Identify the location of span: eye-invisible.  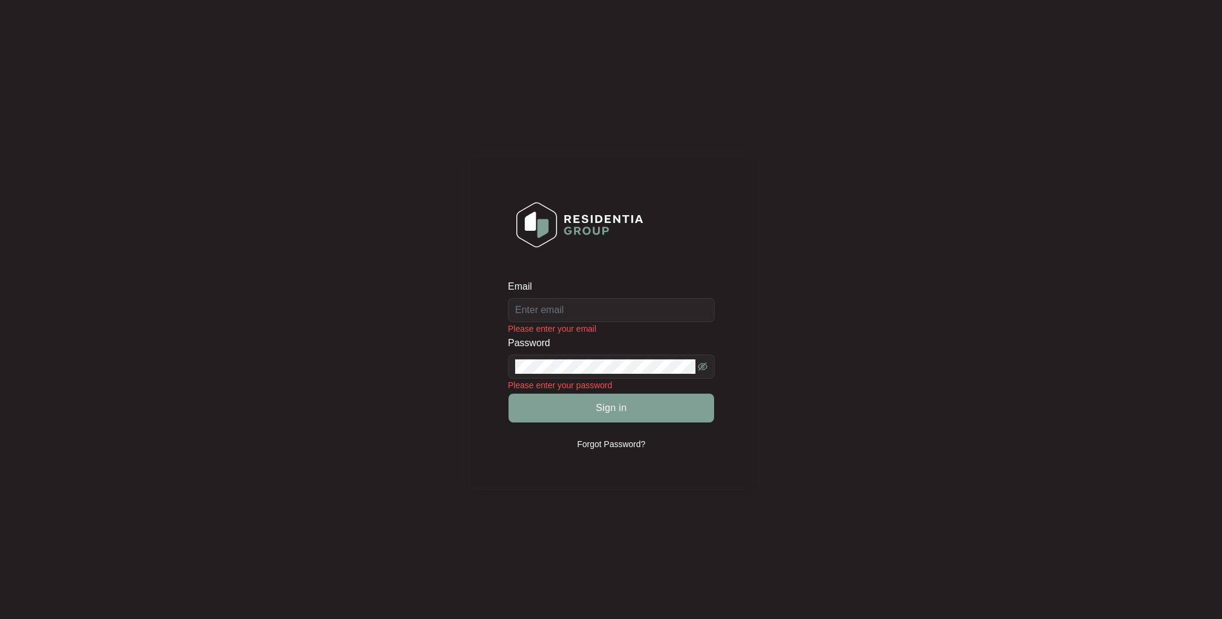
(703, 367).